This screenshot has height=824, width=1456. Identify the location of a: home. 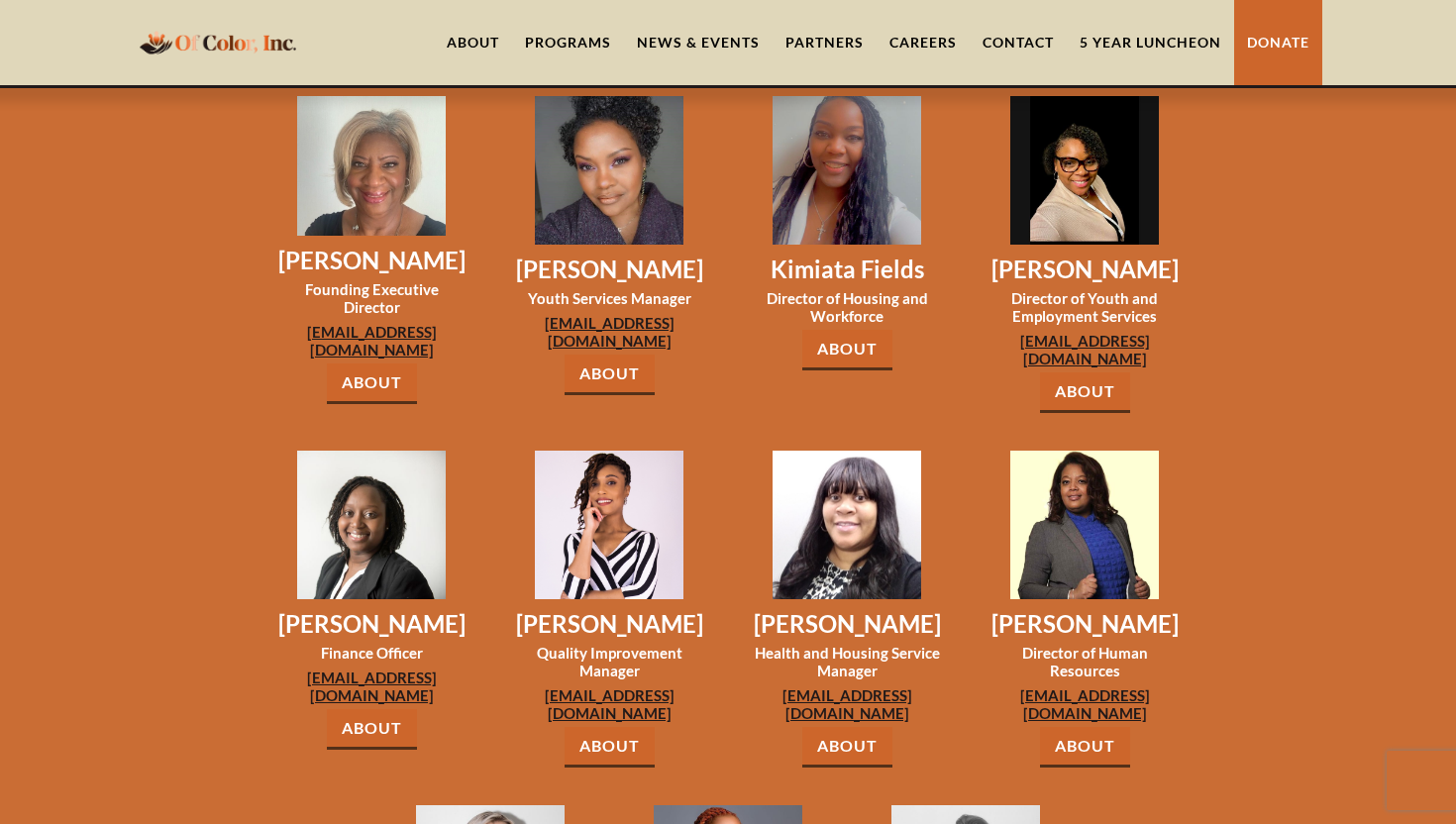
(218, 42).